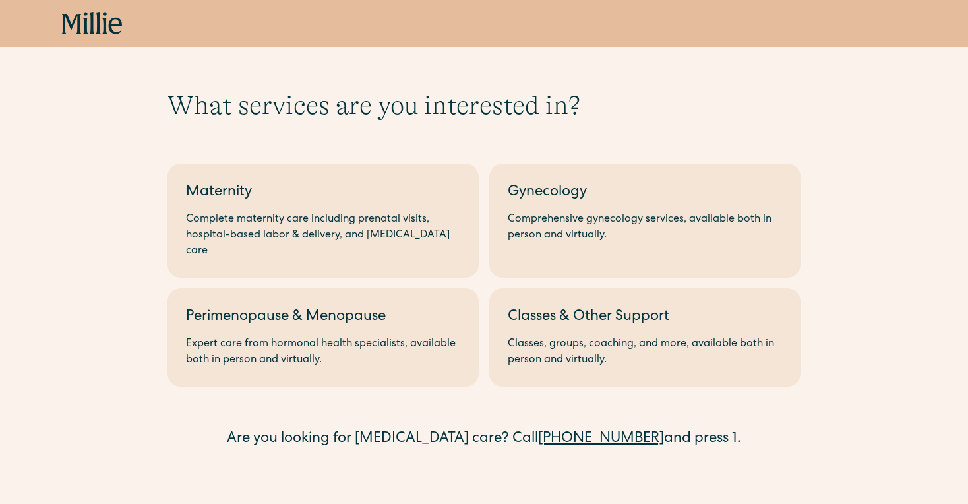 The height and width of the screenshot is (504, 968). What do you see at coordinates (323, 337) in the screenshot?
I see `a: Perimenopause & MenopauseExpert care from hormonal health specialists, available both in person a...` at bounding box center [323, 337].